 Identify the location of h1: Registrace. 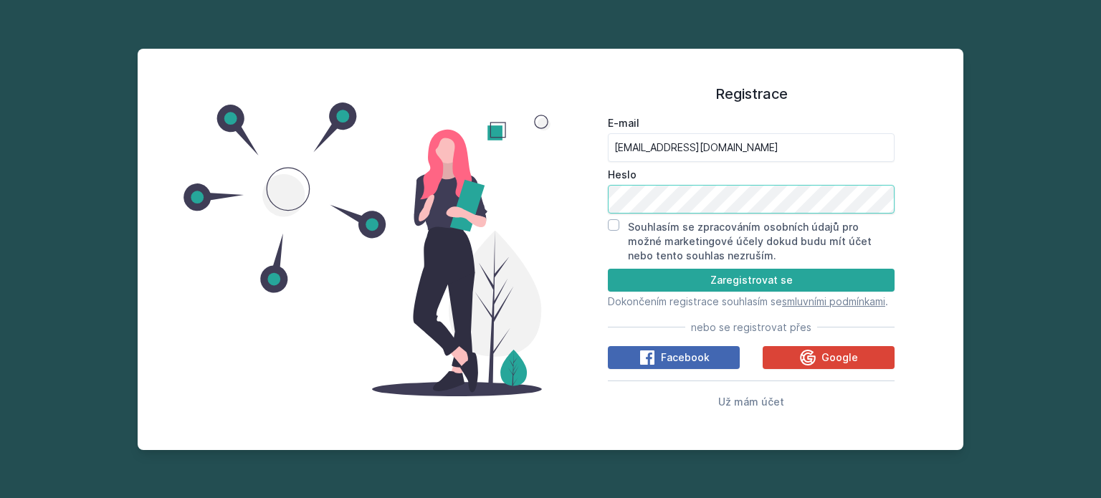
(751, 94).